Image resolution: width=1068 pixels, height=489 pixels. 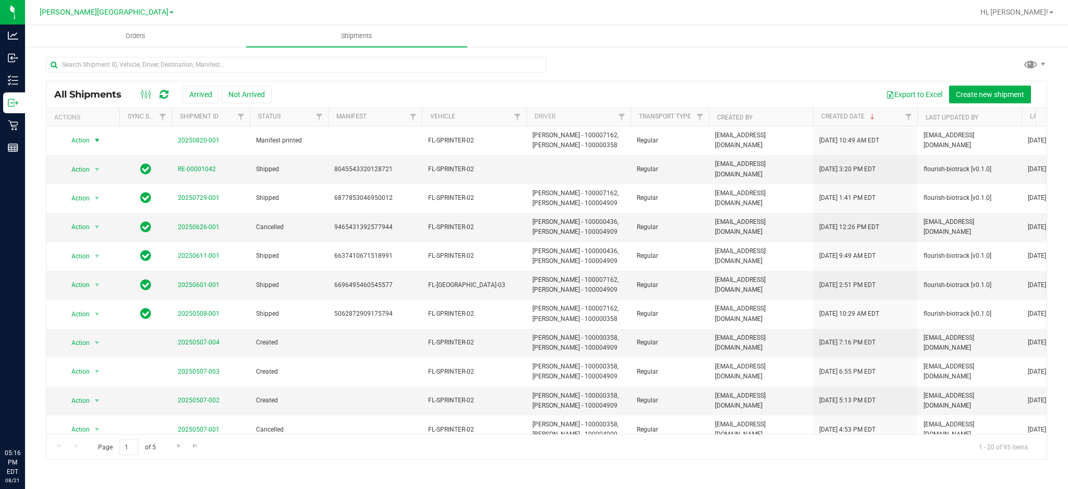 I want to click on a: 20250820-001, so click(x=199, y=140).